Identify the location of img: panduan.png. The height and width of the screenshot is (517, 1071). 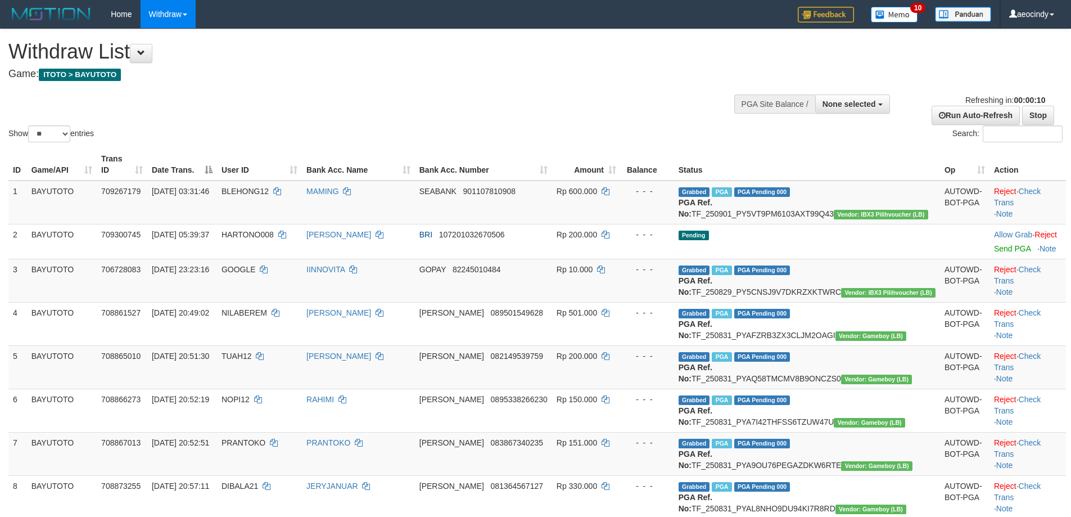
(963, 14).